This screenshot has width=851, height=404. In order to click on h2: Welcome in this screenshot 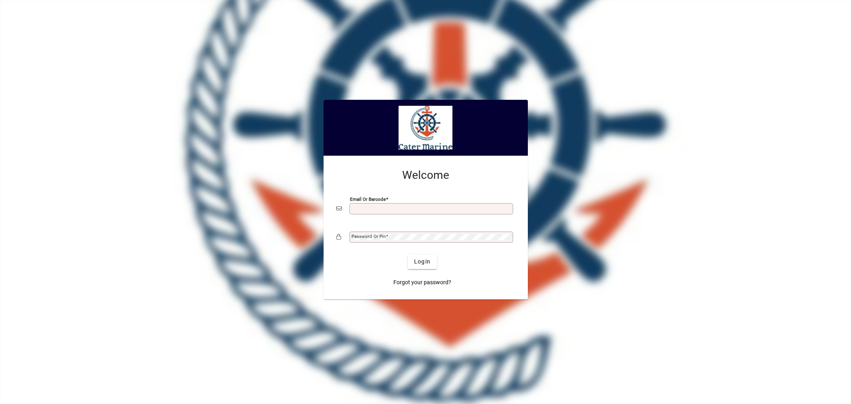, I will do `click(426, 175)`.